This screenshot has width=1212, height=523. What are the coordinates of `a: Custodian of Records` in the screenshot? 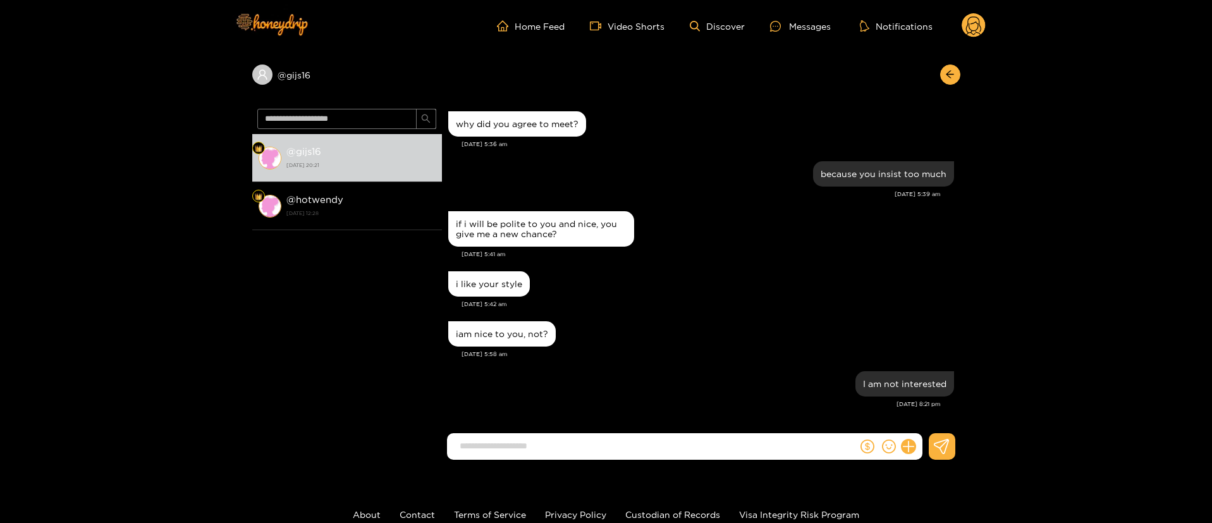 It's located at (673, 514).